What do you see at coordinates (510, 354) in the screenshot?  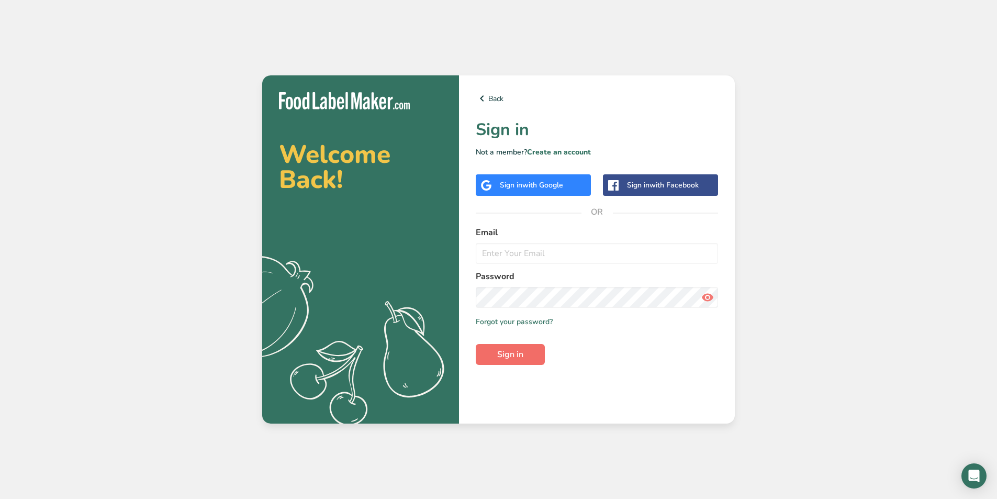 I see `button: Sign in` at bounding box center [510, 354].